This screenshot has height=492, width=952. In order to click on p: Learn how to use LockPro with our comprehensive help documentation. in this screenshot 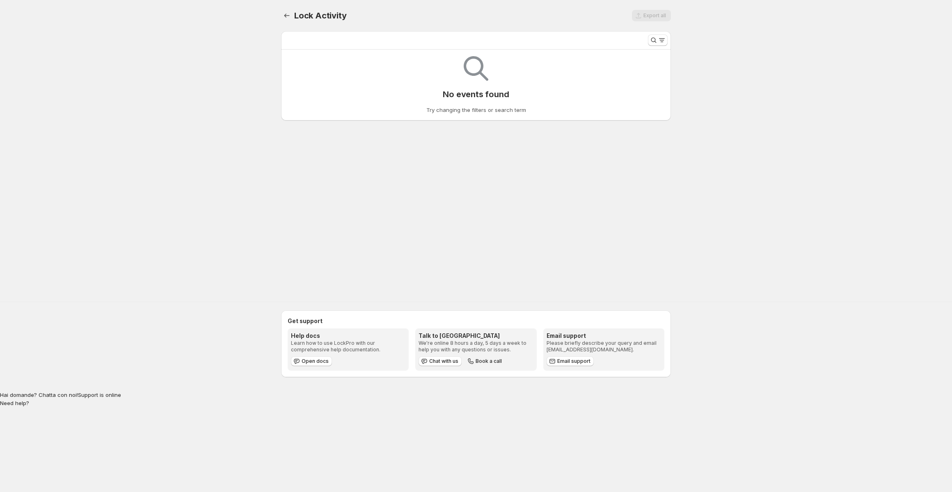, I will do `click(348, 347)`.